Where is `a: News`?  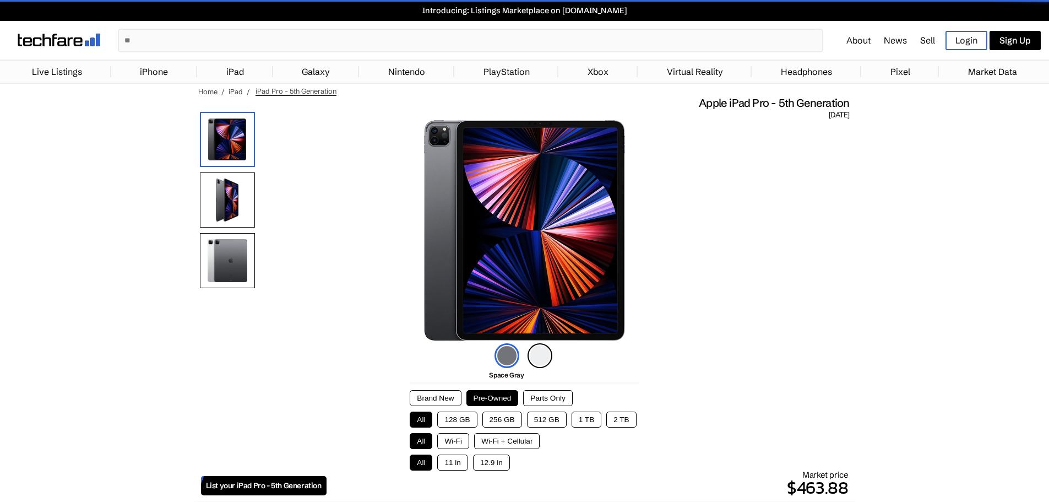
a: News is located at coordinates (895, 40).